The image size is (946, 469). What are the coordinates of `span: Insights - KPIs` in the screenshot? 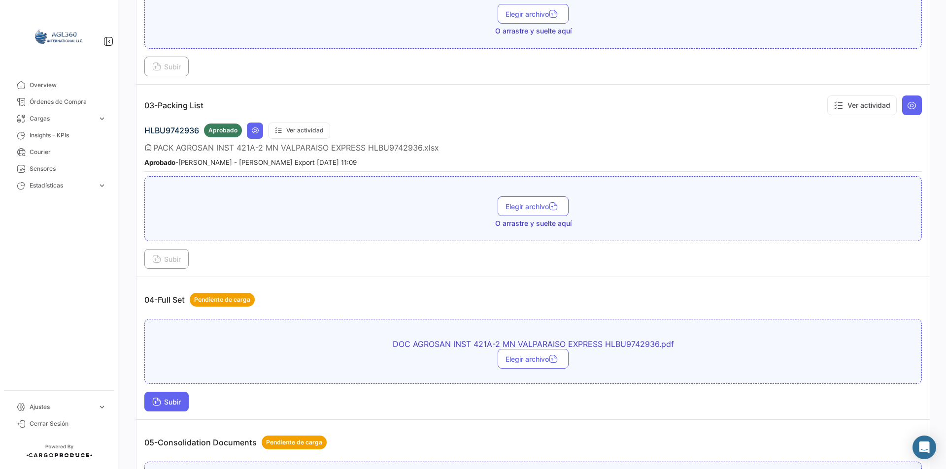 It's located at (68, 135).